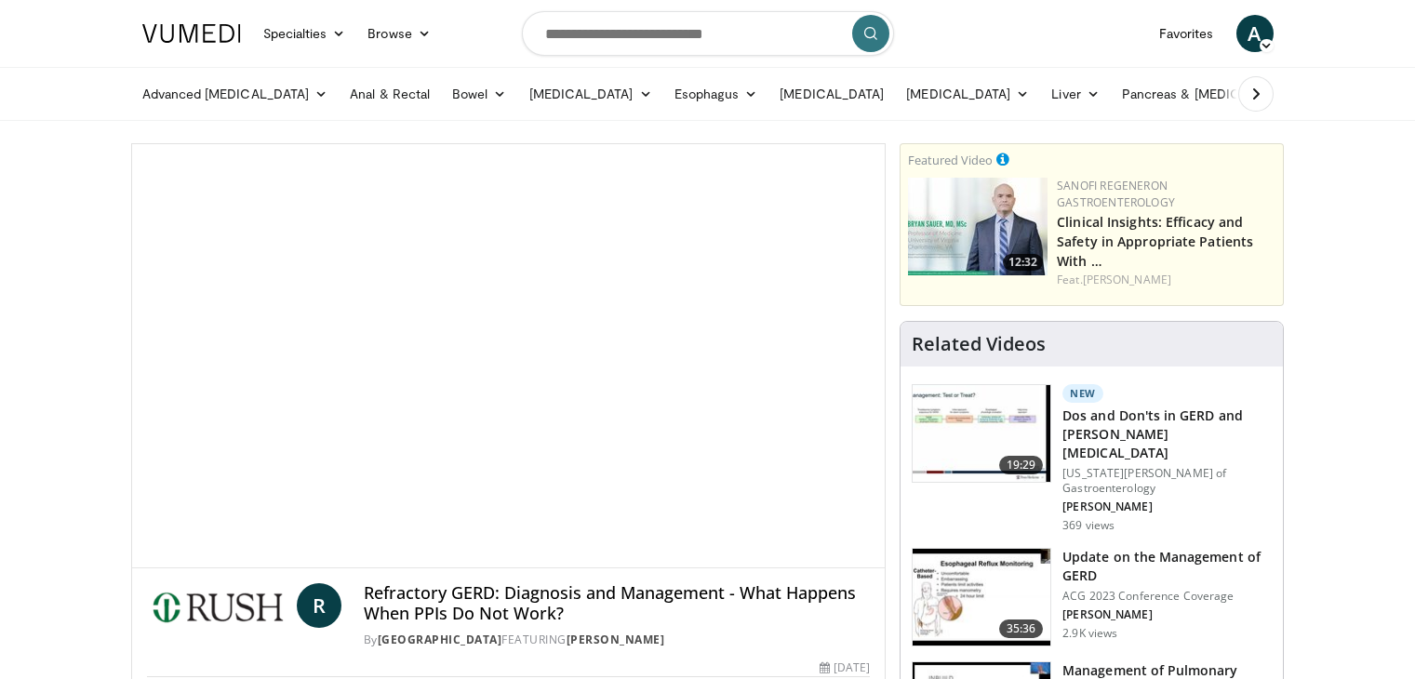 The height and width of the screenshot is (679, 1415). I want to click on img: bf9ce42c-6823-4735-9d6f-bc9dbebbcf2c.png.150x105_q85_crop-smart_upscale.jpg, so click(978, 226).